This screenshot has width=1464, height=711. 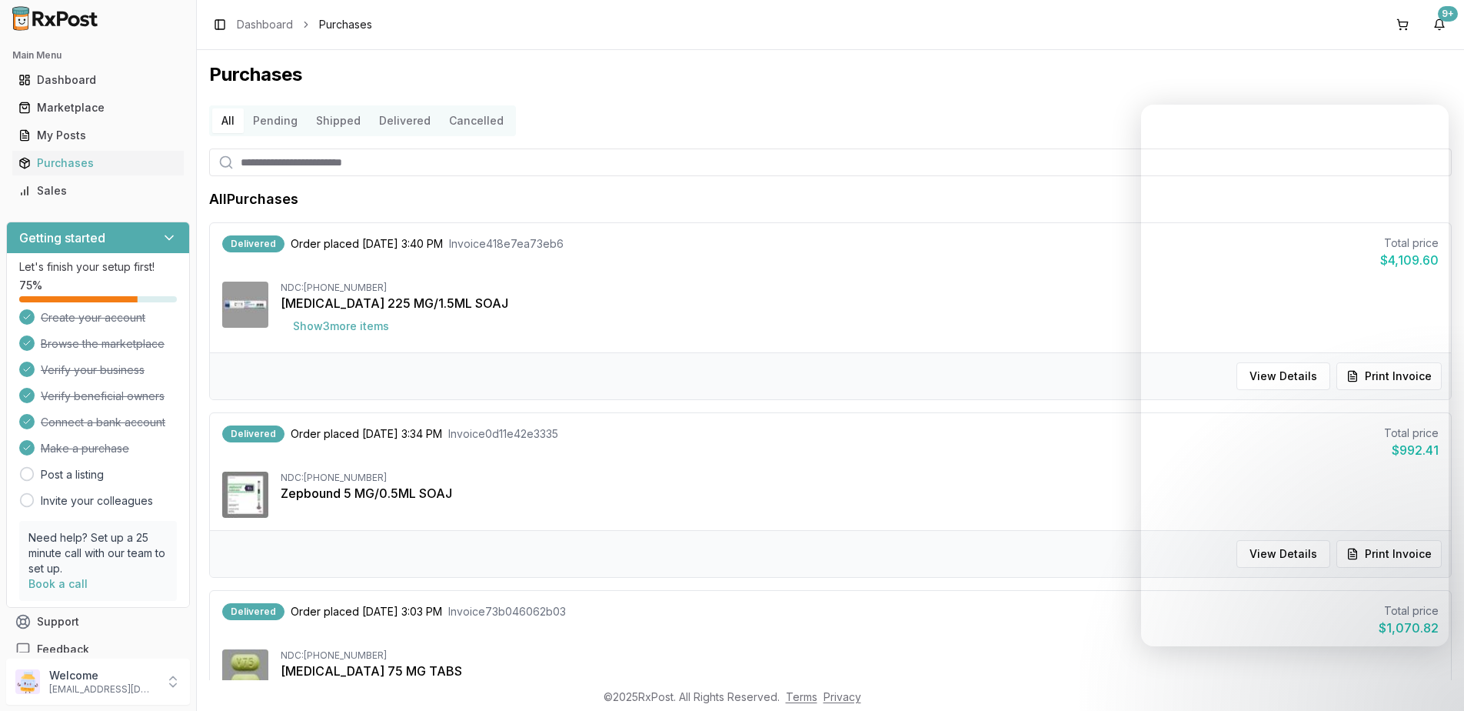 What do you see at coordinates (476, 121) in the screenshot?
I see `button: Cancelled` at bounding box center [476, 121].